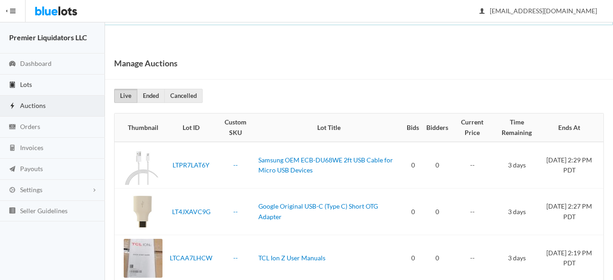  What do you see at coordinates (12, 148) in the screenshot?
I see `ion-icon: calculator` at bounding box center [12, 148].